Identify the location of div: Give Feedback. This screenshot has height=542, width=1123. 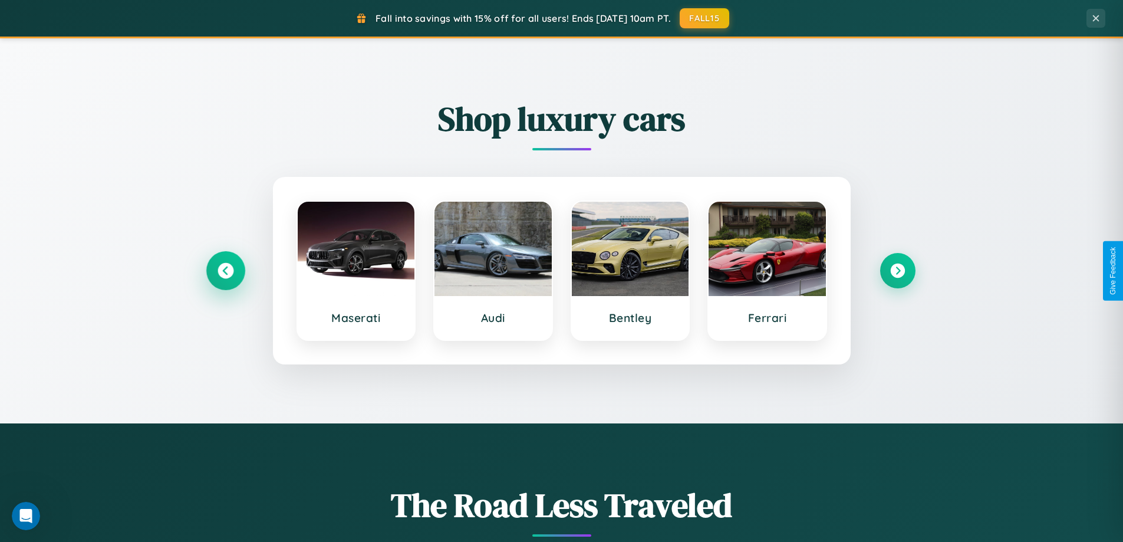
(1113, 271).